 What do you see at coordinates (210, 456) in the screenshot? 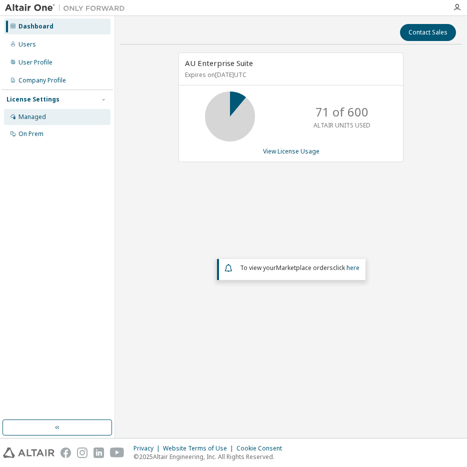
I see `p: © 2025 Altair Engineering, Inc. All Rights Reserved.` at bounding box center [210, 456].